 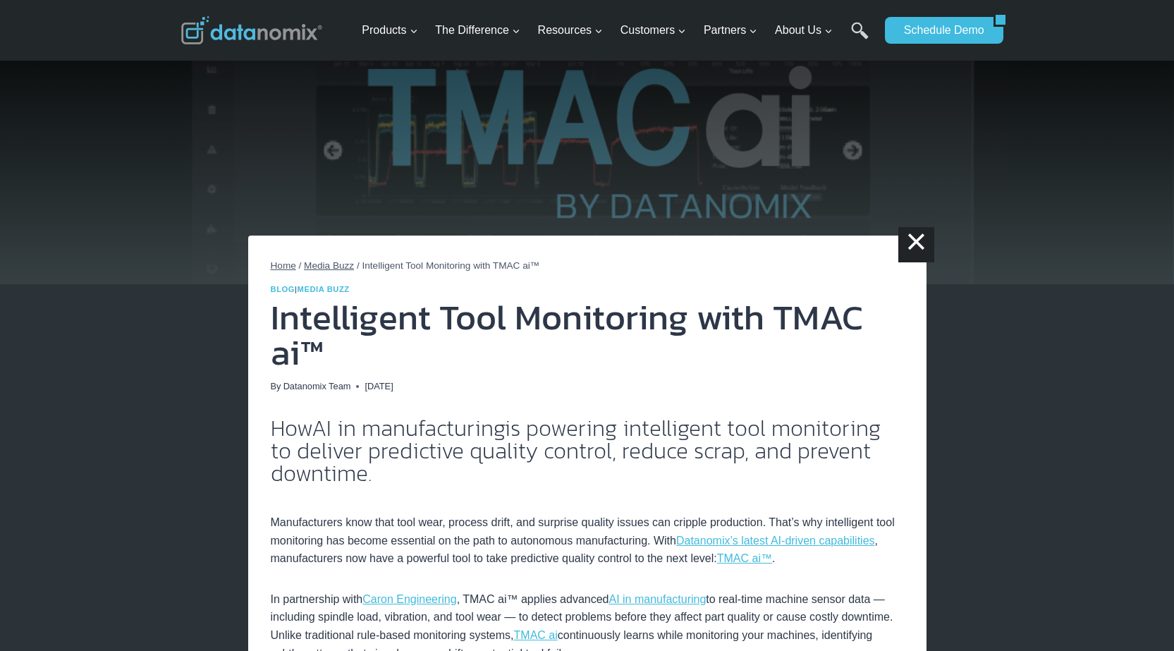 I want to click on nav: Breadcrumbs, so click(x=587, y=266).